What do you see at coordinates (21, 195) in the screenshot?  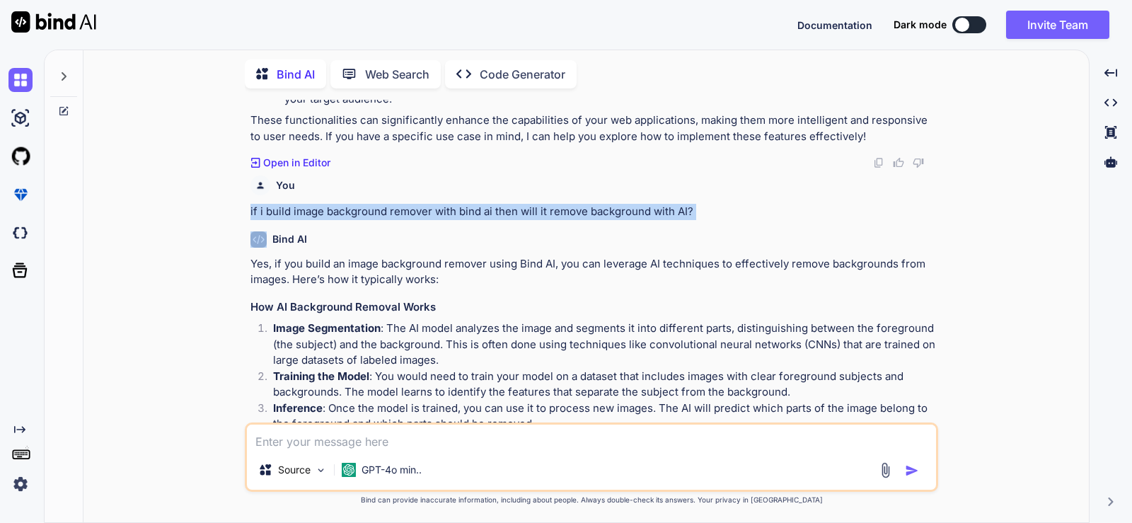 I see `img: premium` at bounding box center [21, 195].